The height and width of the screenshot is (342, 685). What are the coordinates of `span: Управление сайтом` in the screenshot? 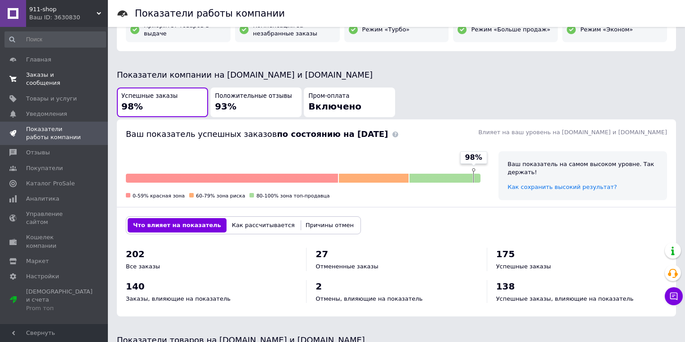 It's located at (54, 218).